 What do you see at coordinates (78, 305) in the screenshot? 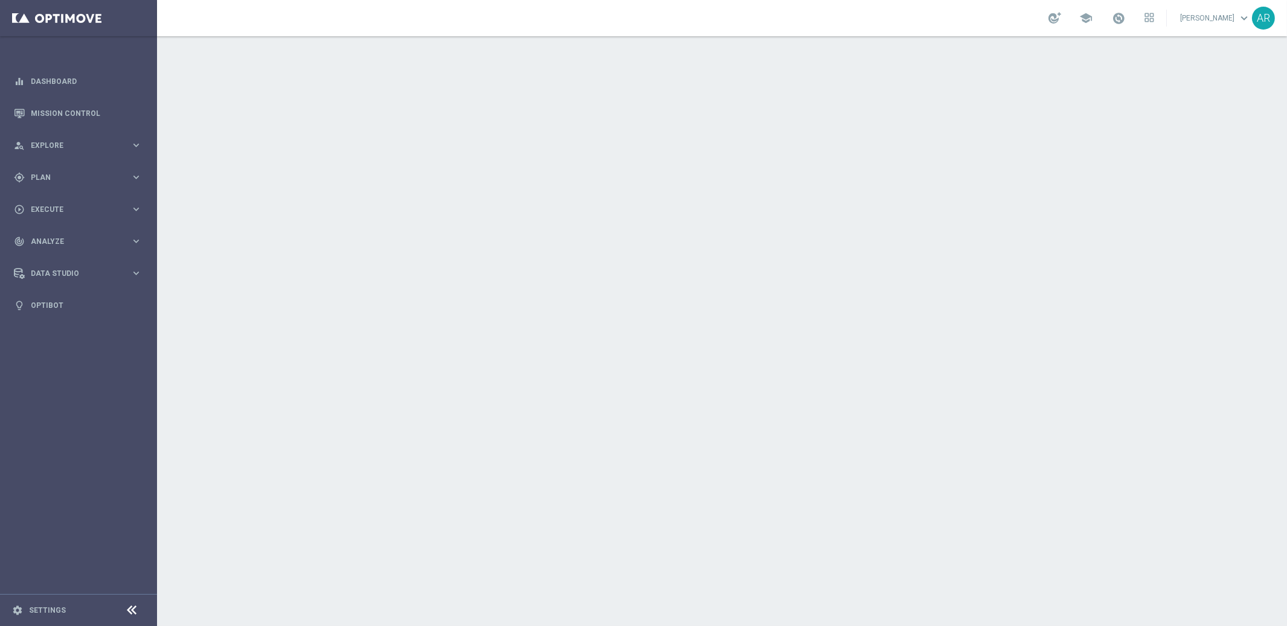
I see `button: lightbulb Optibot` at bounding box center [78, 305].